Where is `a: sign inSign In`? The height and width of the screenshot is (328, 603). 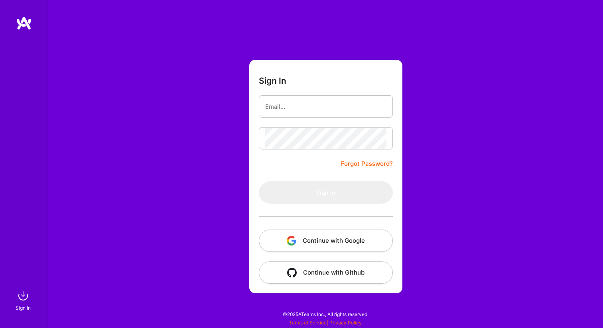
a: sign inSign In is located at coordinates (24, 300).